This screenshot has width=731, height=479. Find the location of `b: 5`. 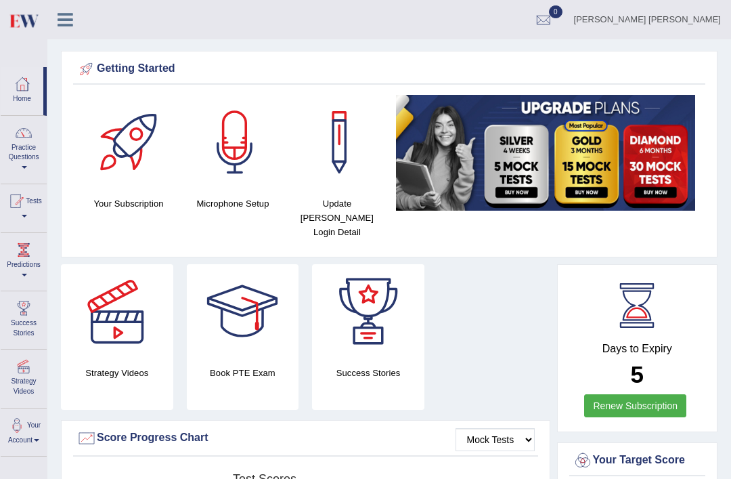

b: 5 is located at coordinates (637, 374).